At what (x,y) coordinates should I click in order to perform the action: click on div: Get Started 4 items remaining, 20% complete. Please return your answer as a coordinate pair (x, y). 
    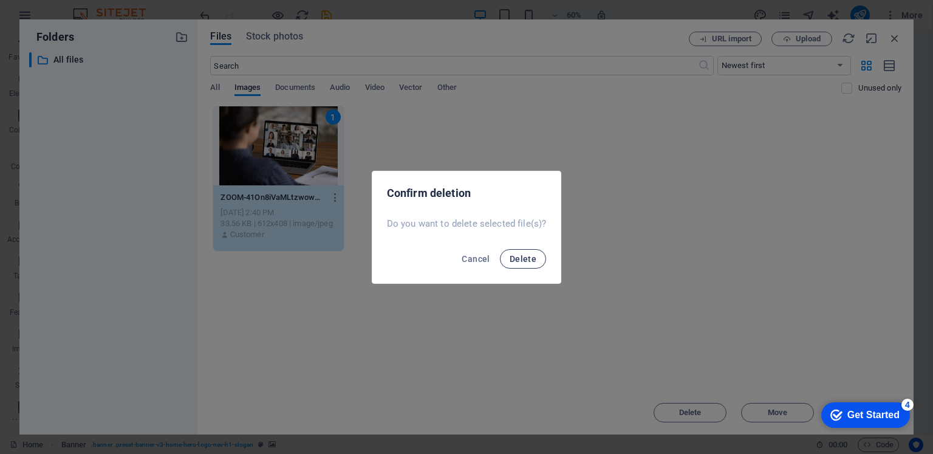
    Looking at the image, I should click on (54, 19).